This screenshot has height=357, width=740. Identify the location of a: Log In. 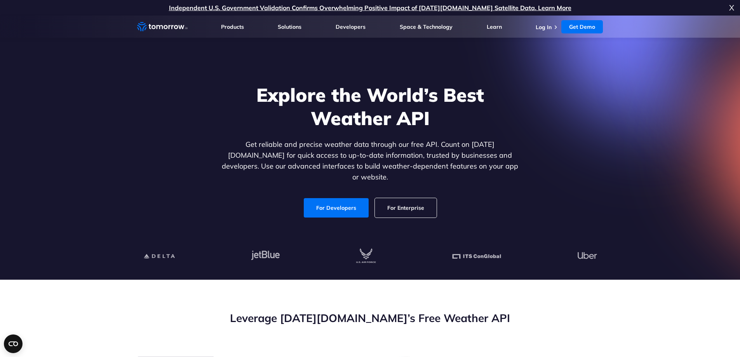
(544, 27).